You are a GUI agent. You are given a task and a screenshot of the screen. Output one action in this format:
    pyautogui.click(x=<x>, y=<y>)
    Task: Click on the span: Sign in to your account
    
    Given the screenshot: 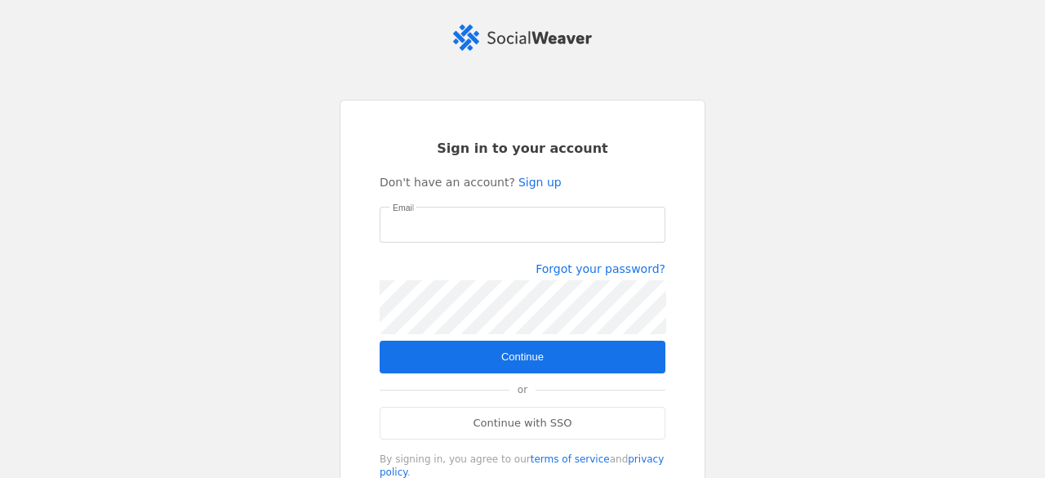 What is the action you would take?
    pyautogui.click(x=523, y=149)
    